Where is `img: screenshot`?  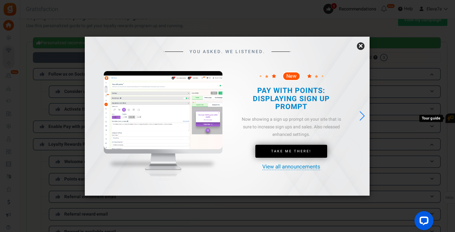
img: screenshot is located at coordinates (163, 112).